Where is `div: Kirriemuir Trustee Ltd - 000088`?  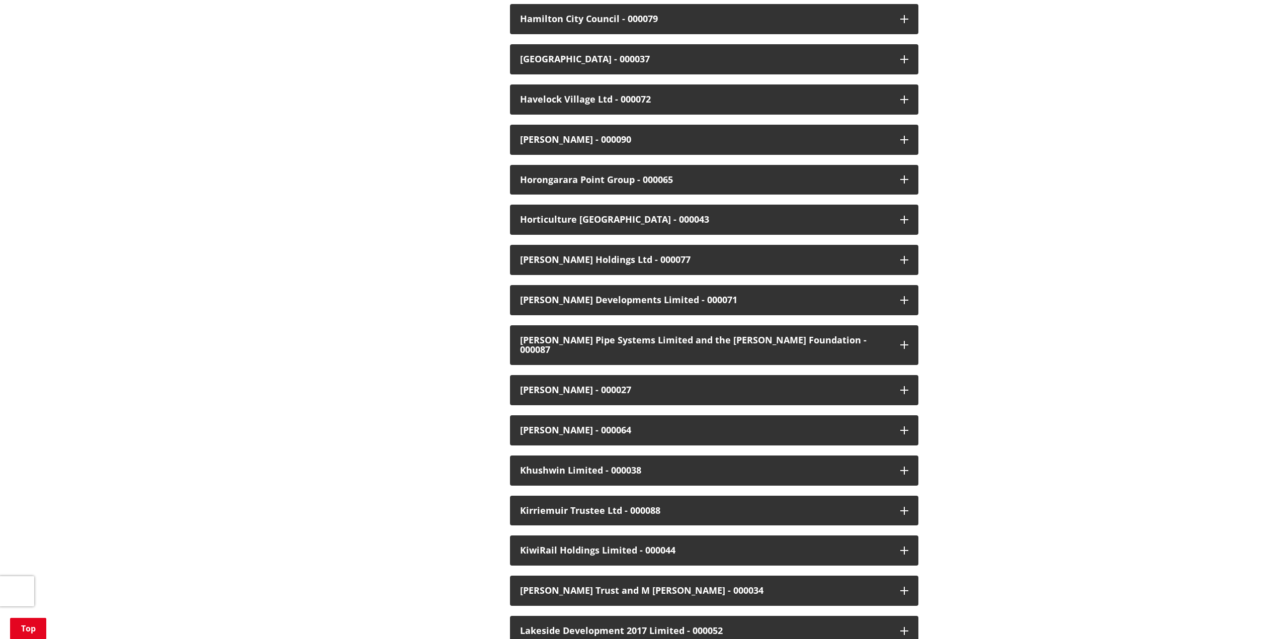 div: Kirriemuir Trustee Ltd - 000088 is located at coordinates (705, 511).